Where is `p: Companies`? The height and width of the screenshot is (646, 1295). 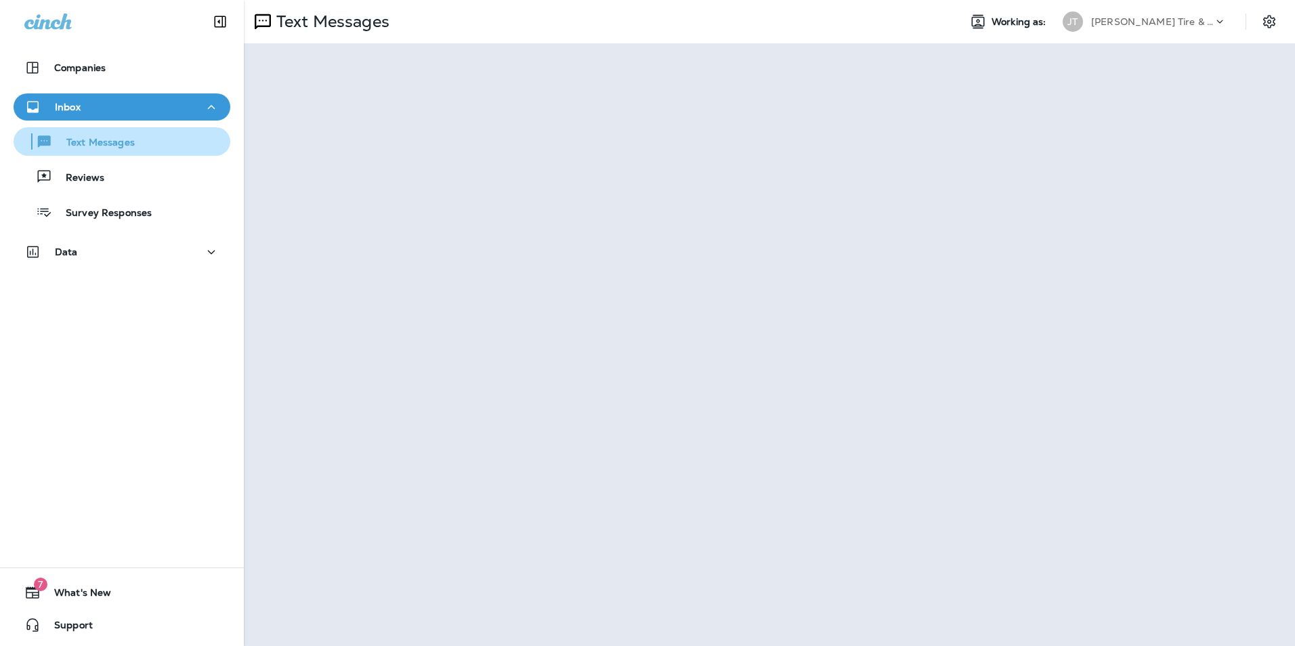 p: Companies is located at coordinates (80, 68).